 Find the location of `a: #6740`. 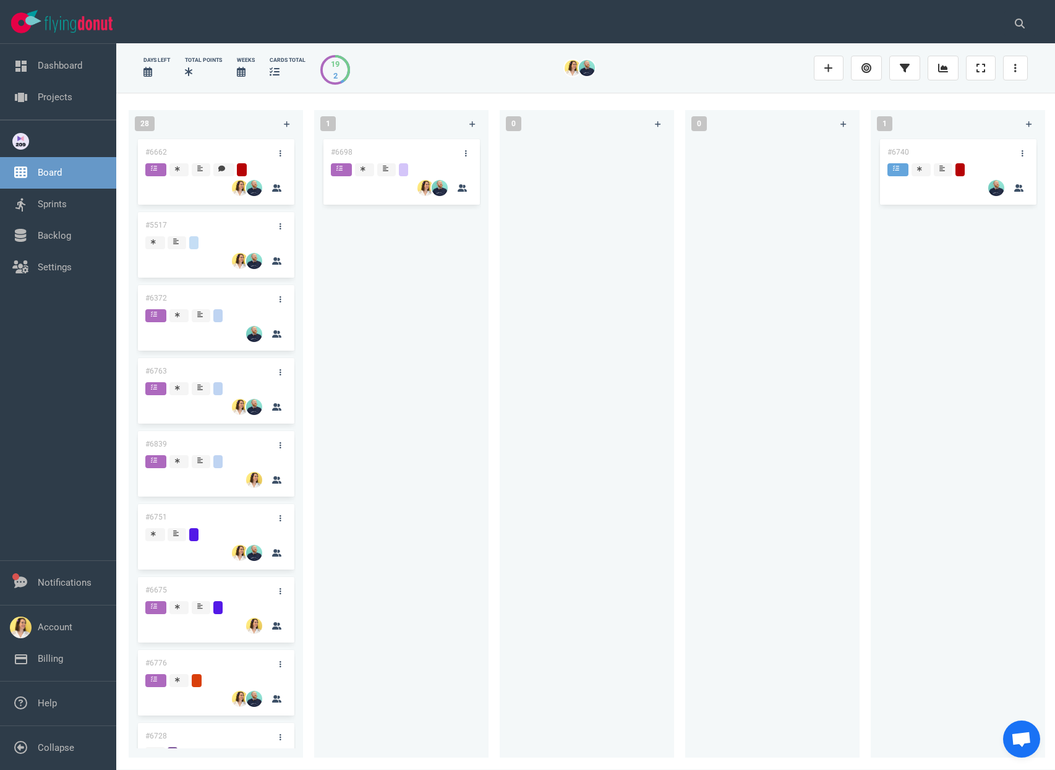

a: #6740 is located at coordinates (898, 152).